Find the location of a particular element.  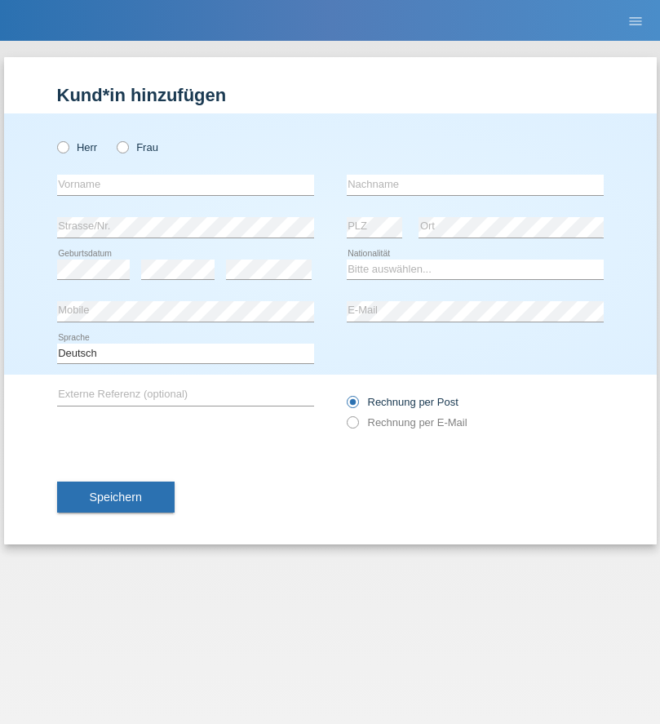

label: Rechnung per Post is located at coordinates (402, 401).